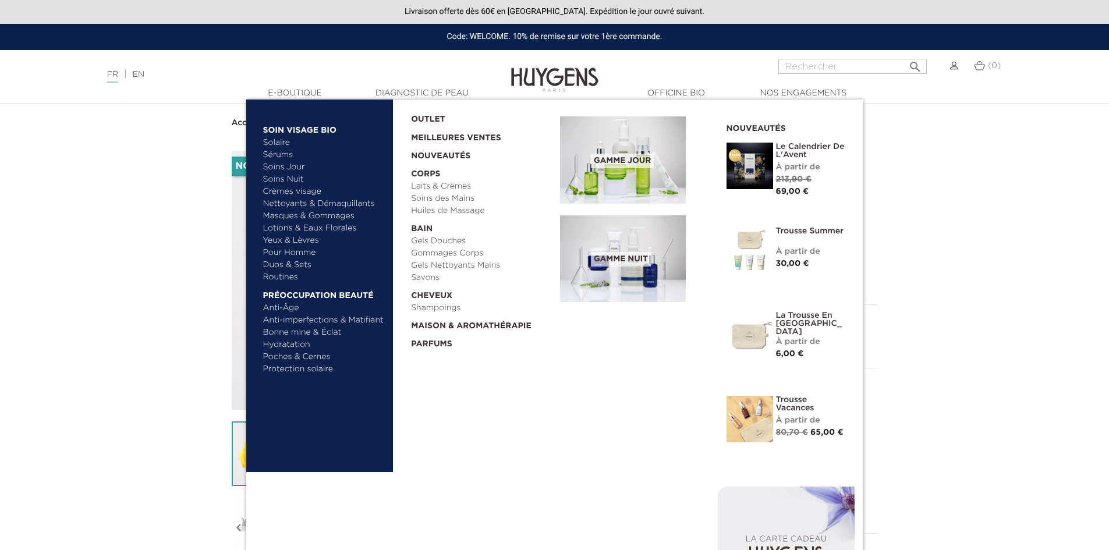  Describe the element at coordinates (324, 345) in the screenshot. I see `a: Hydratation` at that location.